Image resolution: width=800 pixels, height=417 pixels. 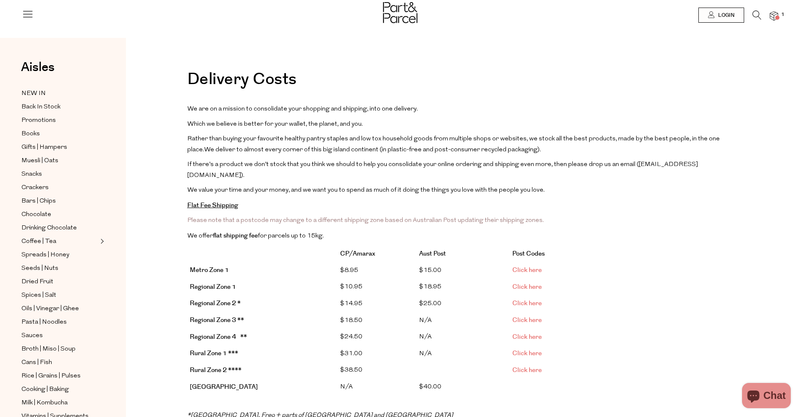 I want to click on button: Expand/Collapse Coffee | Tea, so click(x=101, y=241).